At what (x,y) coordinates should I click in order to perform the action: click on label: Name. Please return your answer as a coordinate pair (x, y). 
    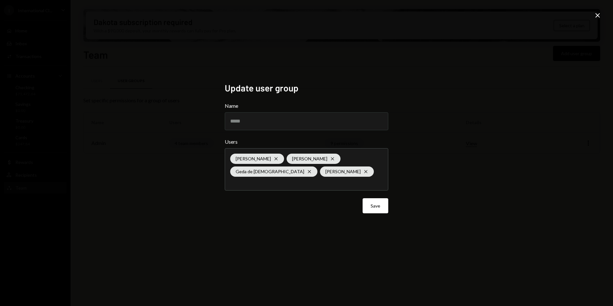
    Looking at the image, I should click on (307, 106).